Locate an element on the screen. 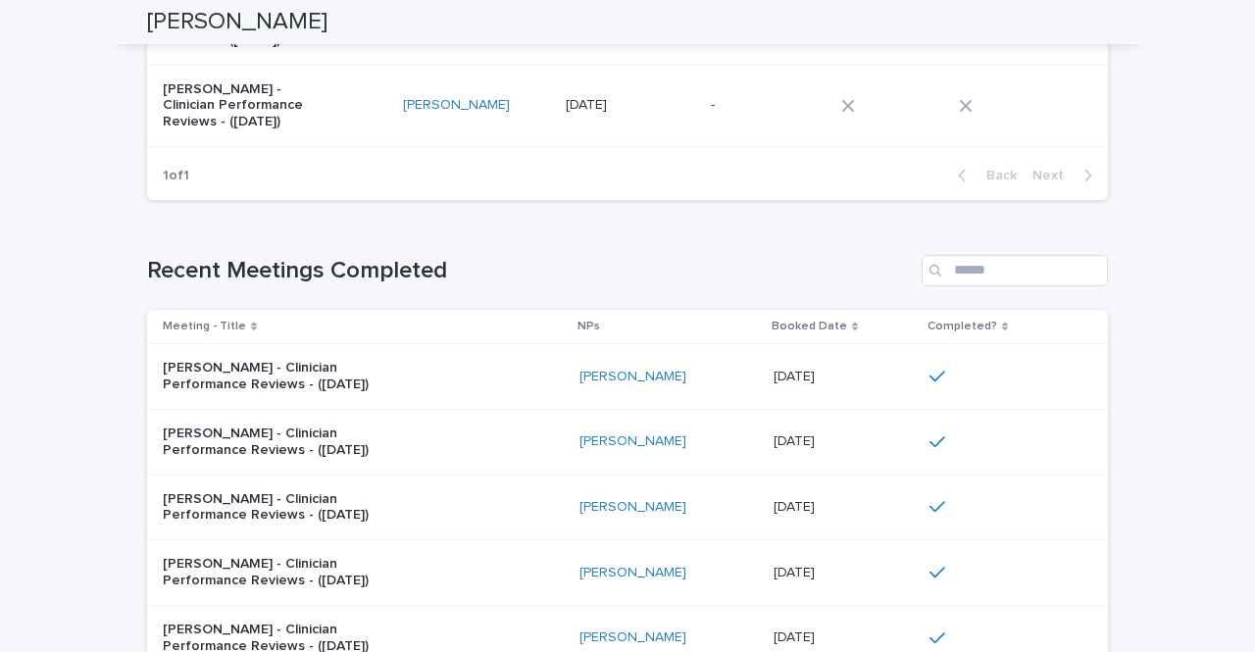  button: Next is located at coordinates (1066, 176).